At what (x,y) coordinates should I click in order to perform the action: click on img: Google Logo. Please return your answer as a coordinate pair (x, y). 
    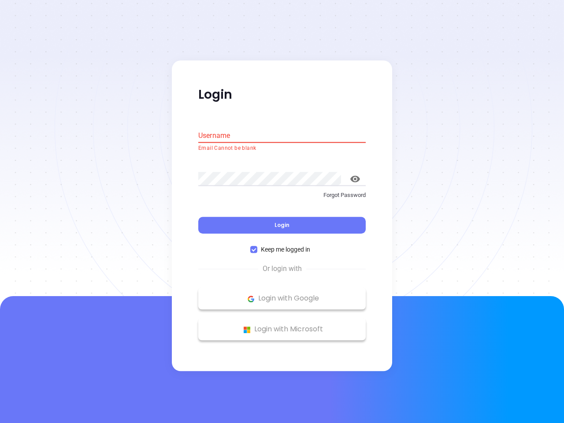
    Looking at the image, I should click on (251, 299).